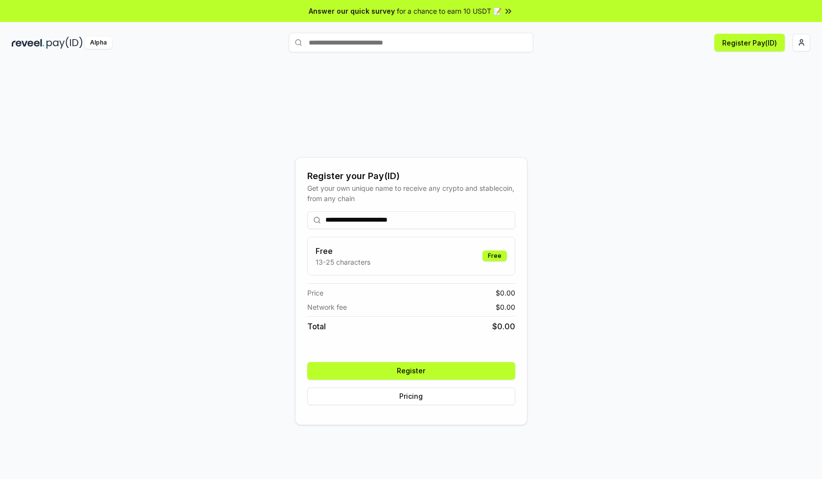 The height and width of the screenshot is (479, 822). I want to click on h3: Free, so click(343, 251).